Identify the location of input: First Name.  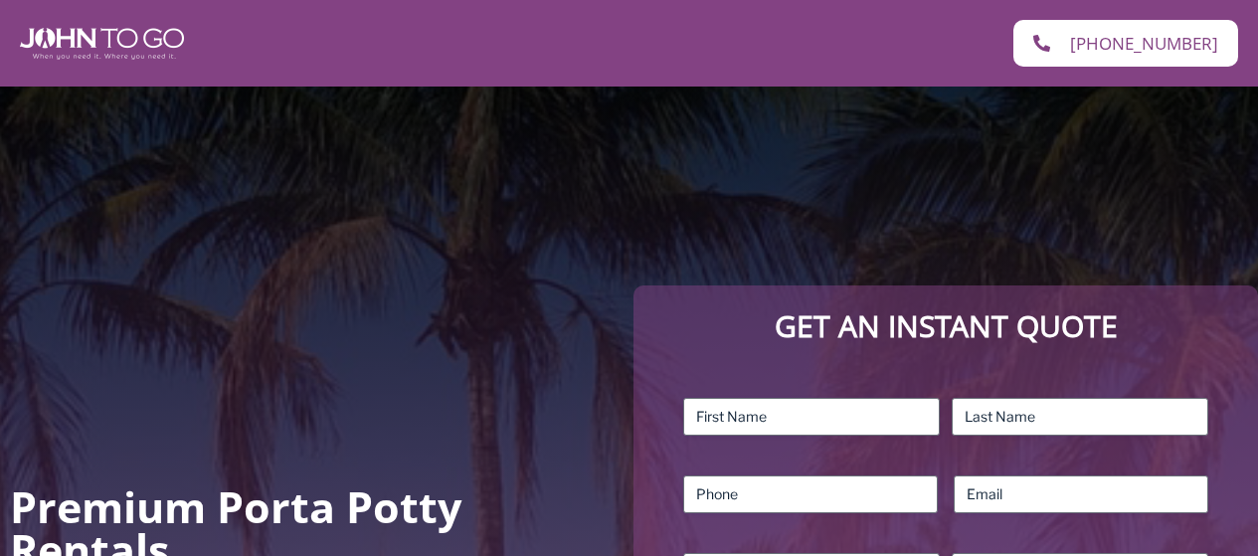
(812, 417).